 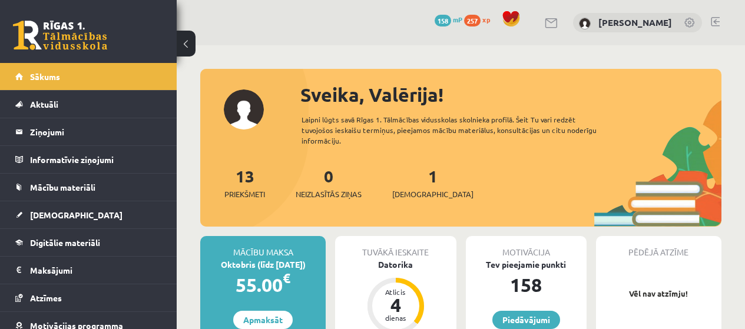 I want to click on a: Rīgas 1. Tālmācības vidusskola, so click(x=60, y=35).